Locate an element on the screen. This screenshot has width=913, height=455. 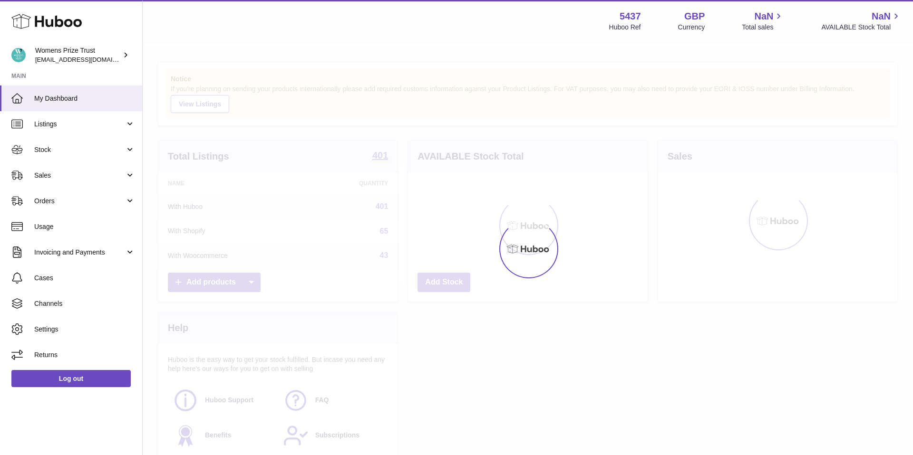
span: AVAILABLE Stock Total is located at coordinates (861, 27).